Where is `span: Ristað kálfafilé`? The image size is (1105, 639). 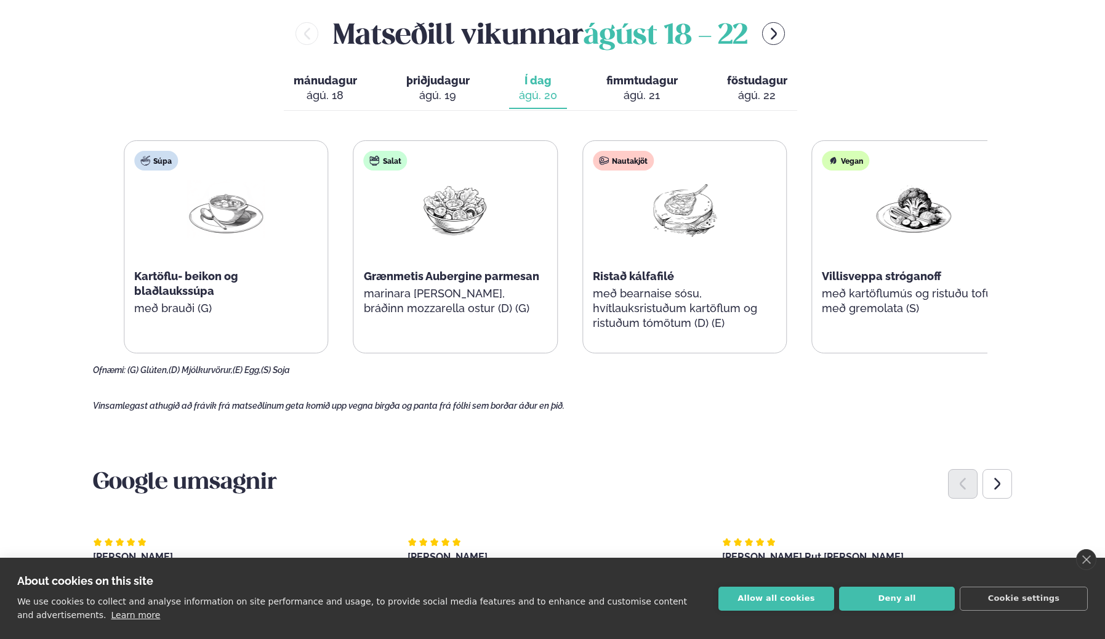 span: Ristað kálfafilé is located at coordinates (634, 276).